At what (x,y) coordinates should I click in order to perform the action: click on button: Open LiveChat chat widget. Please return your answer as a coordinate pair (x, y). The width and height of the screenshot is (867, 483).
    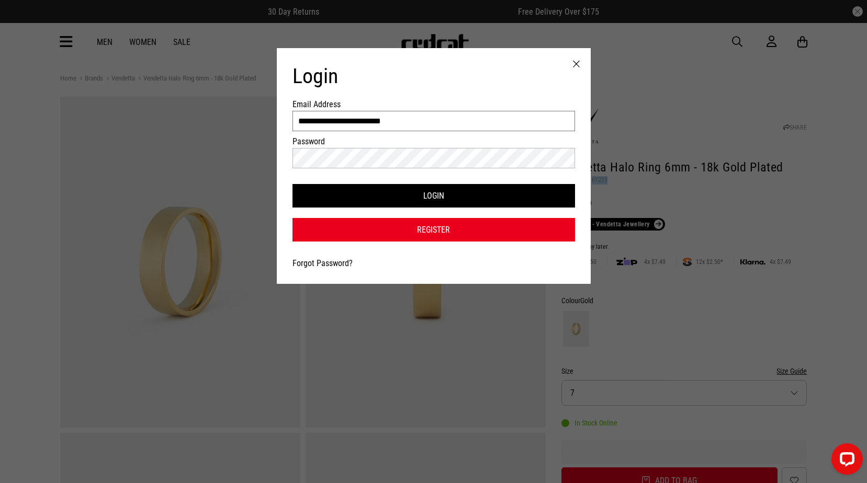
    Looking at the image, I should click on (24, 20).